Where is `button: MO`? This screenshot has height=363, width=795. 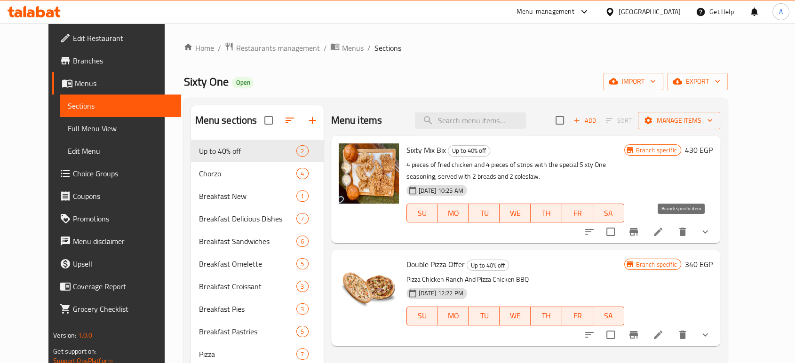
button: MO is located at coordinates (453, 316).